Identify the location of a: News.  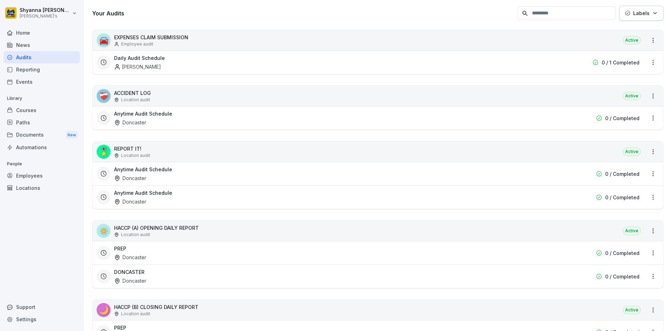
(42, 45).